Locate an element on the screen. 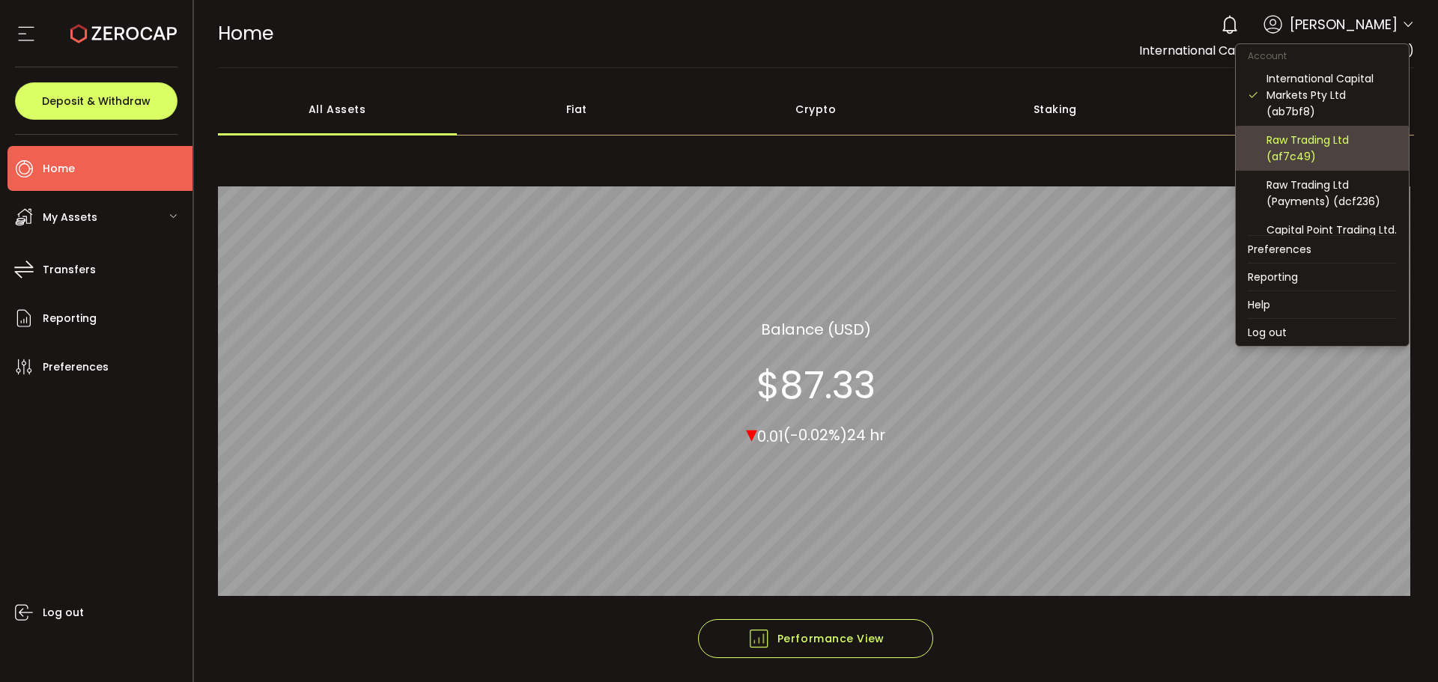 Image resolution: width=1438 pixels, height=682 pixels. span: Account is located at coordinates (1268, 55).